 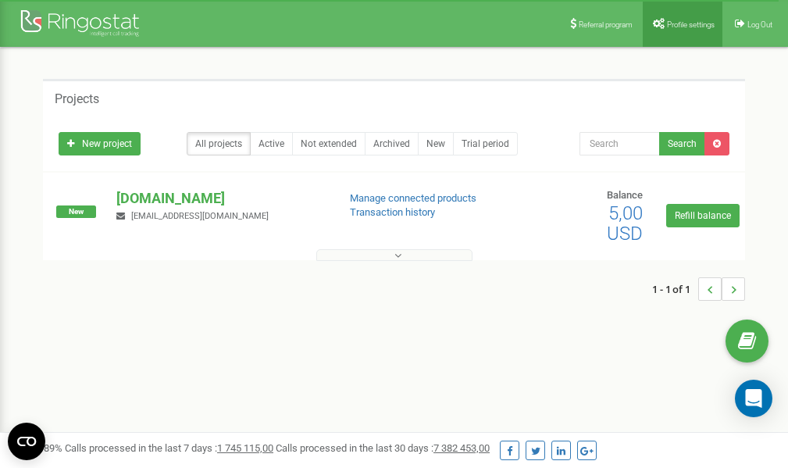 I want to click on button: Open CMP widget, so click(x=27, y=441).